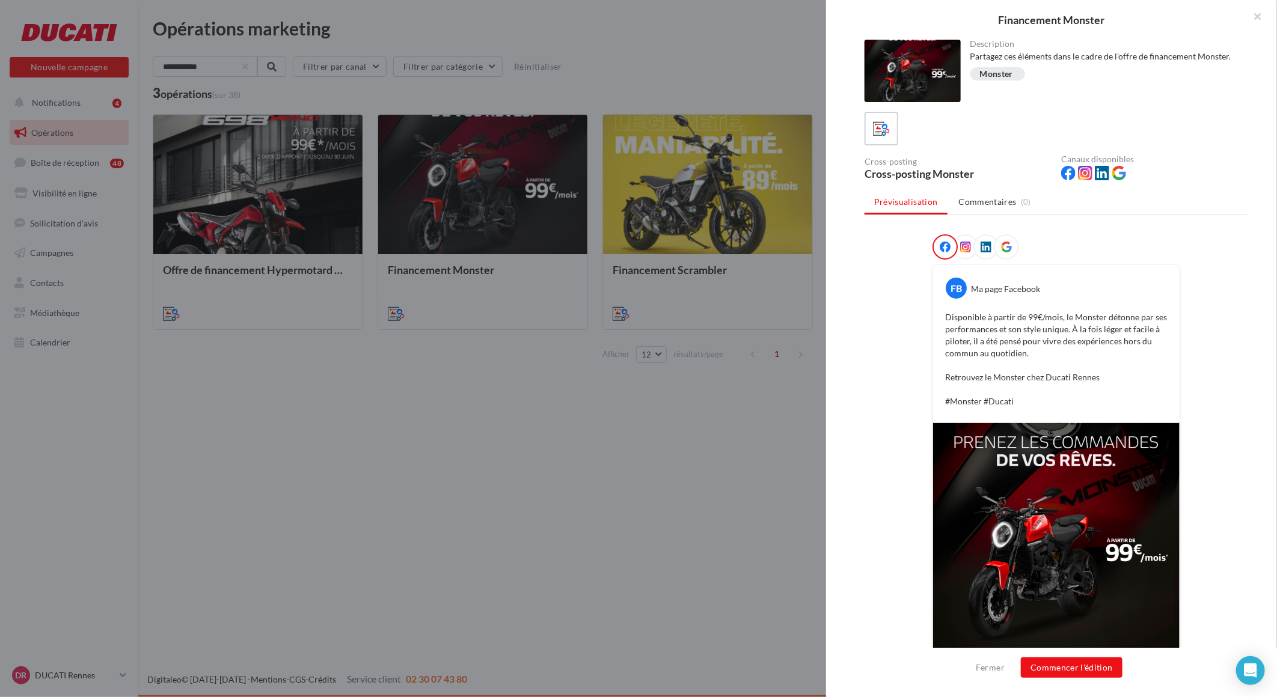 Image resolution: width=1277 pixels, height=697 pixels. What do you see at coordinates (1154, 159) in the screenshot?
I see `div: Canaux disponibles` at bounding box center [1154, 159].